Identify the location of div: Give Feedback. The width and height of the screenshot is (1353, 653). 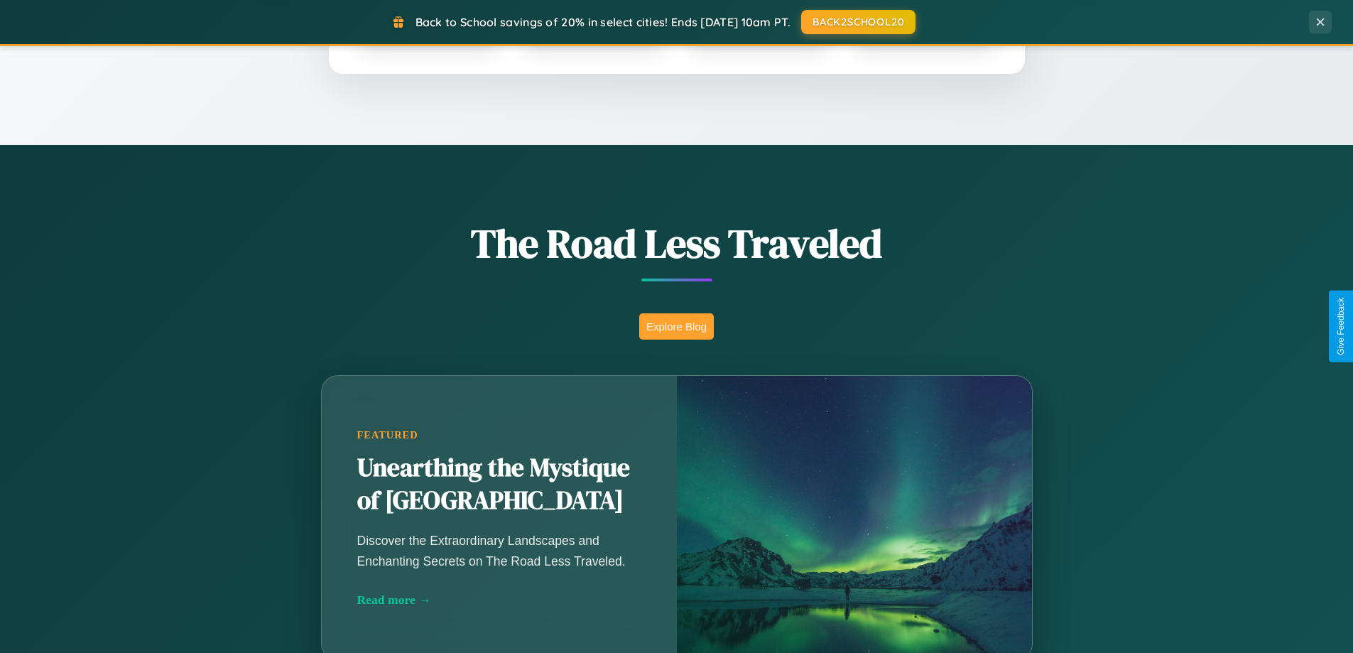
(1341, 326).